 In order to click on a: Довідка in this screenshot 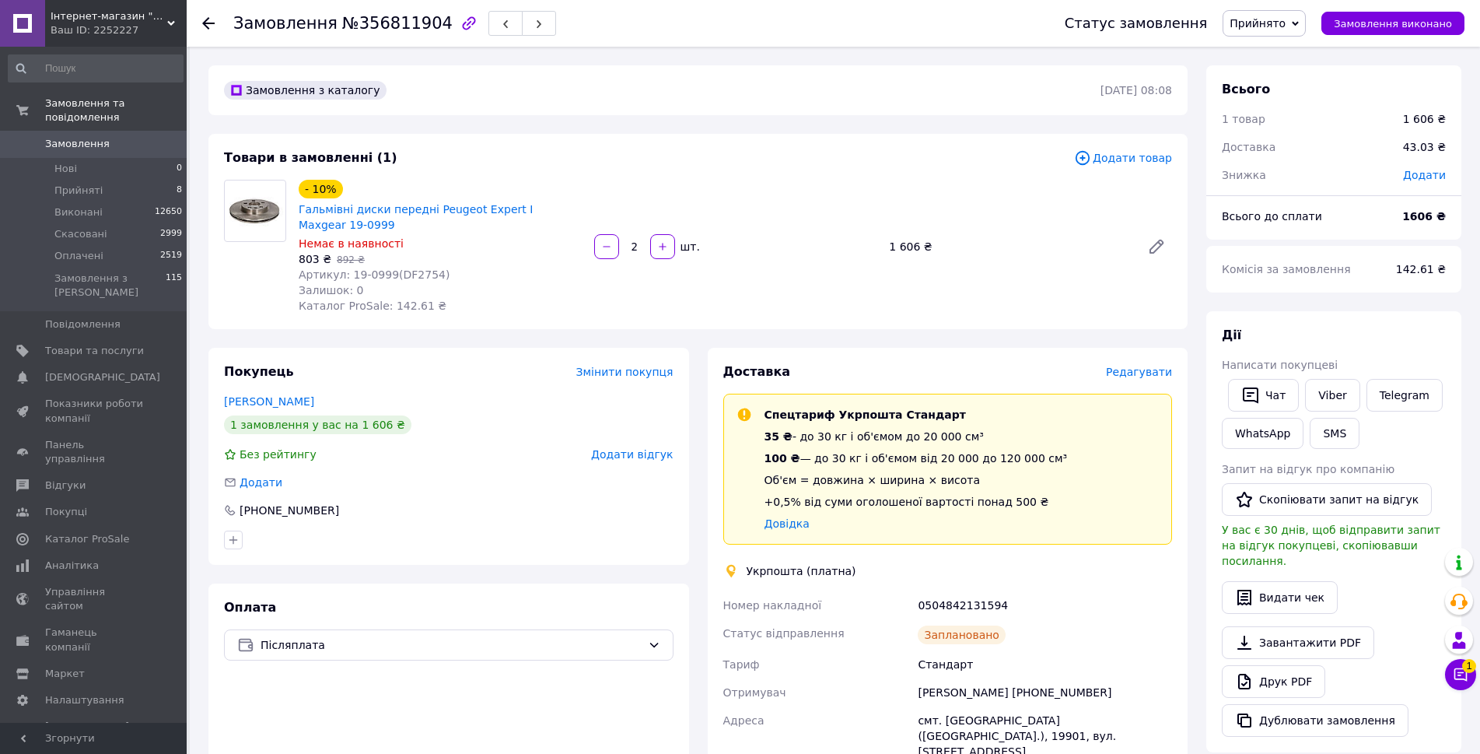, I will do `click(787, 524)`.